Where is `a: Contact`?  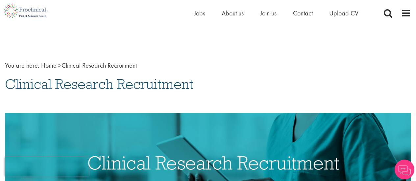
a: Contact is located at coordinates (303, 13).